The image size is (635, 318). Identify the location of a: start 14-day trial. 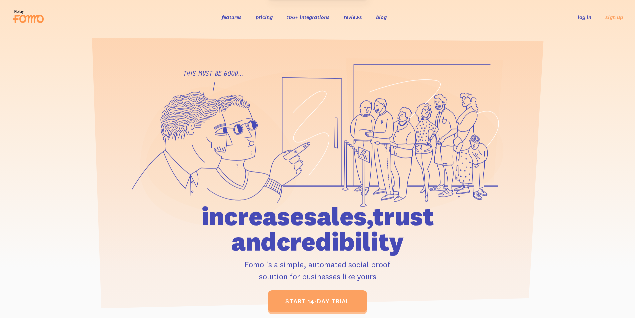
(317, 301).